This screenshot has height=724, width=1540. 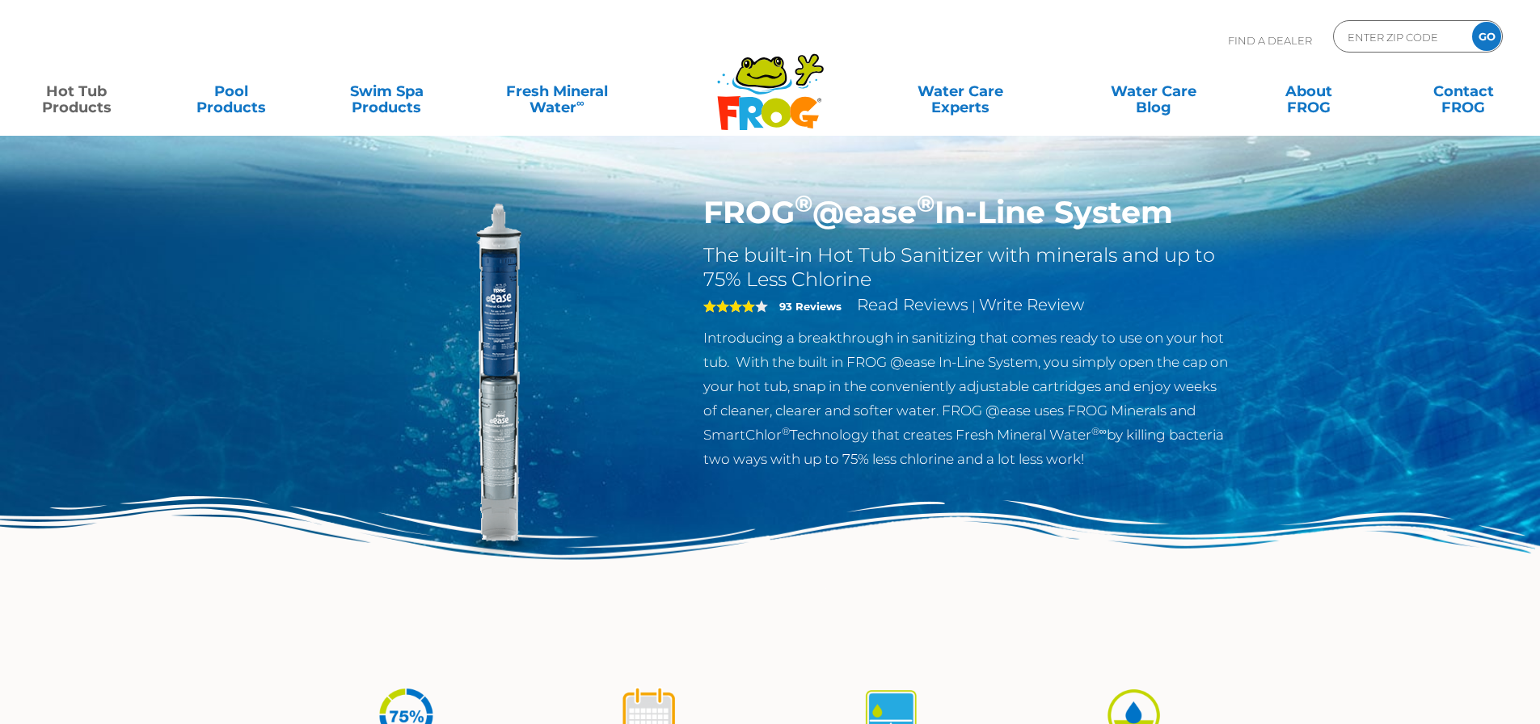 What do you see at coordinates (1031, 305) in the screenshot?
I see `a: Write Review` at bounding box center [1031, 305].